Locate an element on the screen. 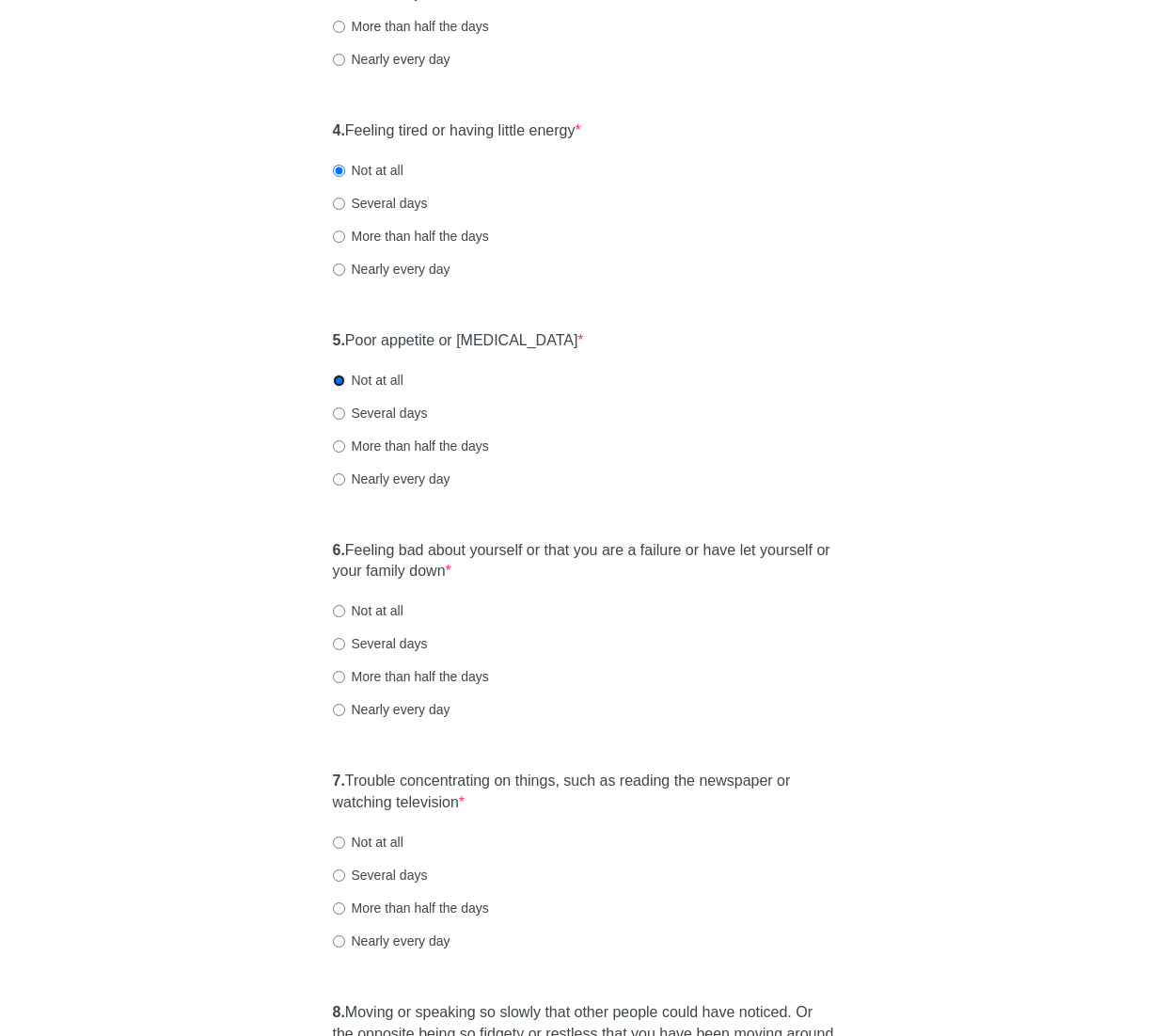  strong: 8. is located at coordinates (339, 1011).